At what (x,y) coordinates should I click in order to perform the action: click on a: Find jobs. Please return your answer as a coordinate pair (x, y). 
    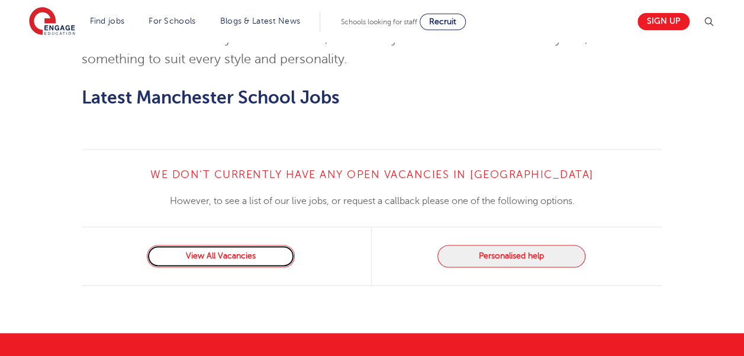
    Looking at the image, I should click on (107, 21).